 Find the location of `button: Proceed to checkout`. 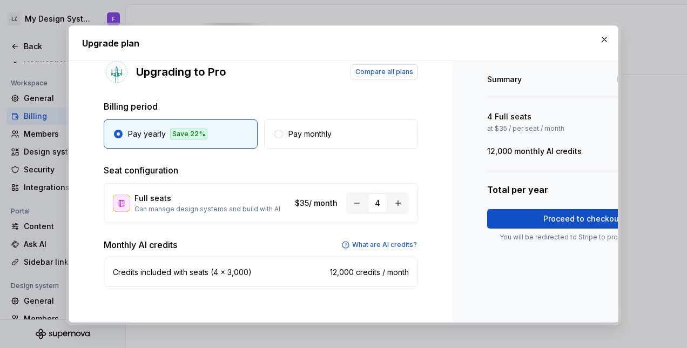

button: Proceed to checkout is located at coordinates (582, 219).